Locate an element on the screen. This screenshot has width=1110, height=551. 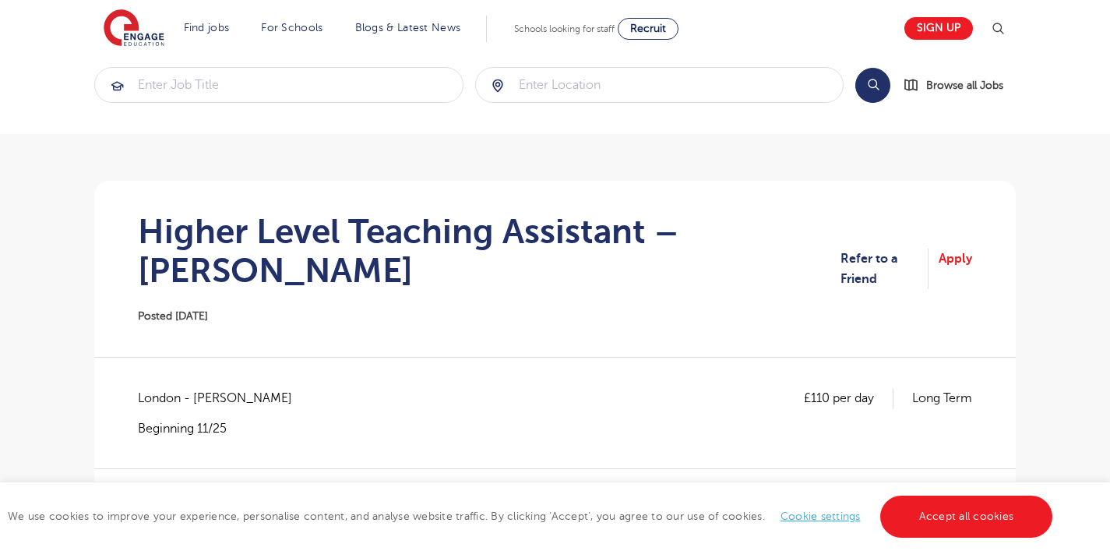
span: Recruit is located at coordinates (648, 28).